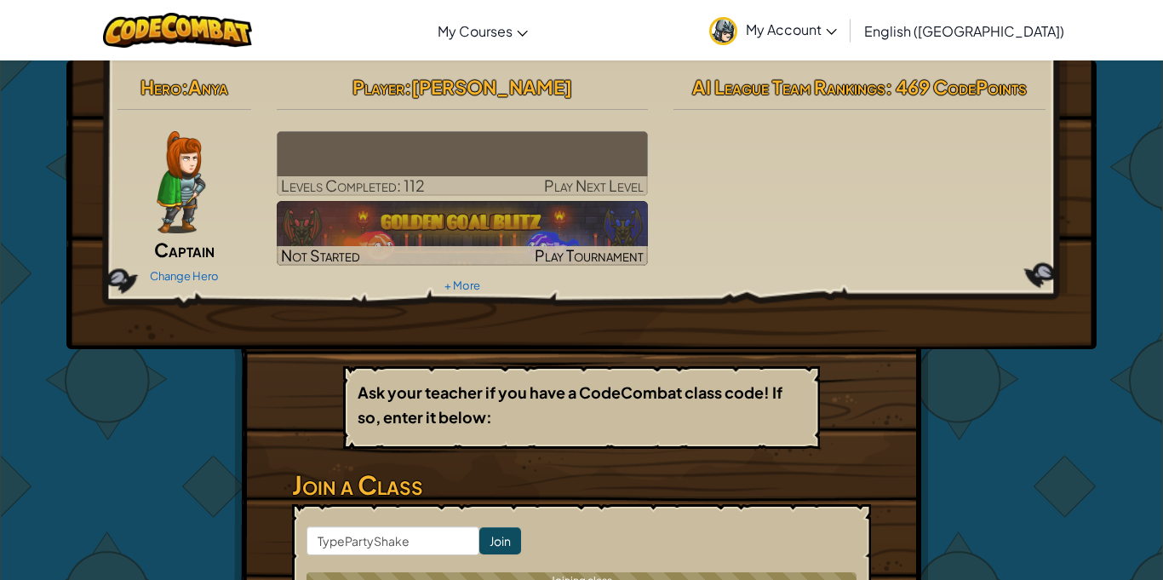  I want to click on a: My Account, so click(773, 30).